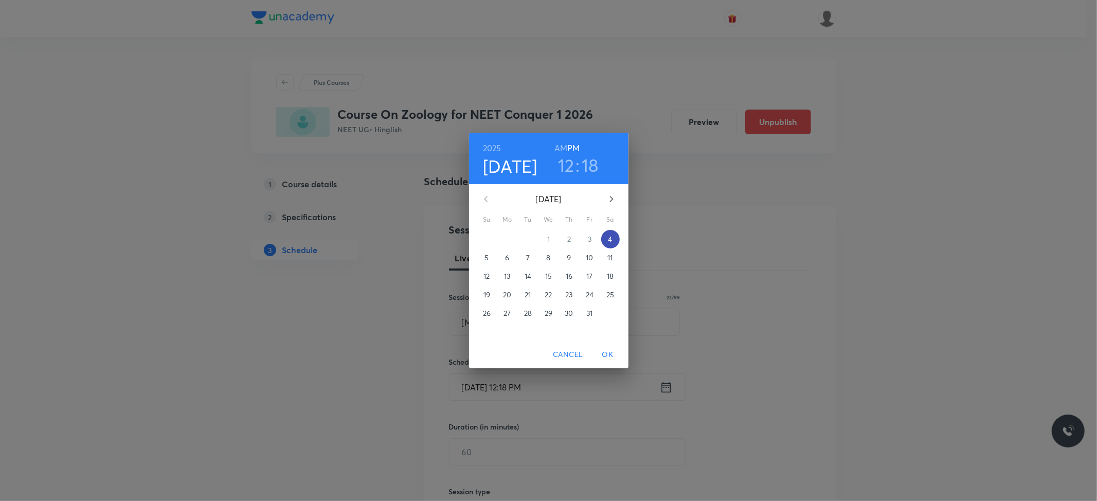 The height and width of the screenshot is (501, 1097). What do you see at coordinates (590, 220) in the screenshot?
I see `span: Fr` at bounding box center [590, 220].